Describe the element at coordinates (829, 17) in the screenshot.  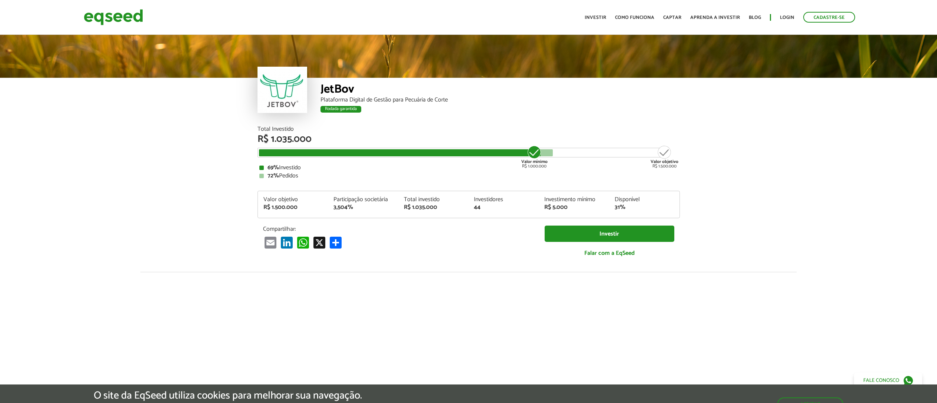
I see `a: Cadastre-se` at that location.